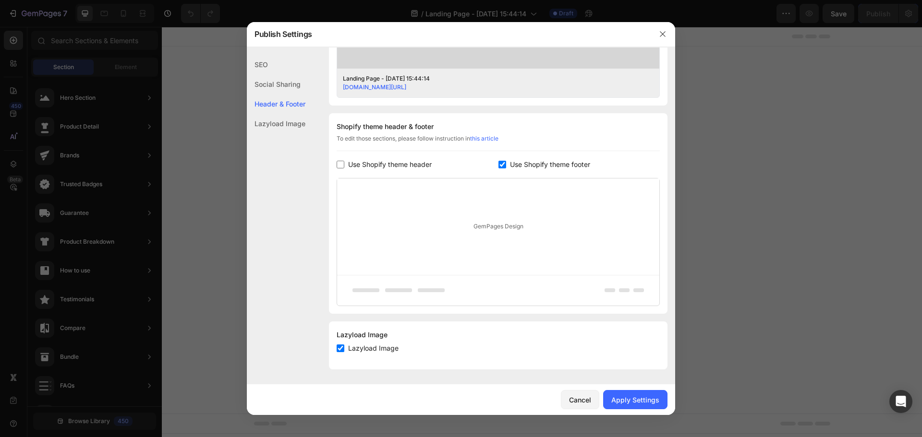  I want to click on button: Apply Settings, so click(635, 400).